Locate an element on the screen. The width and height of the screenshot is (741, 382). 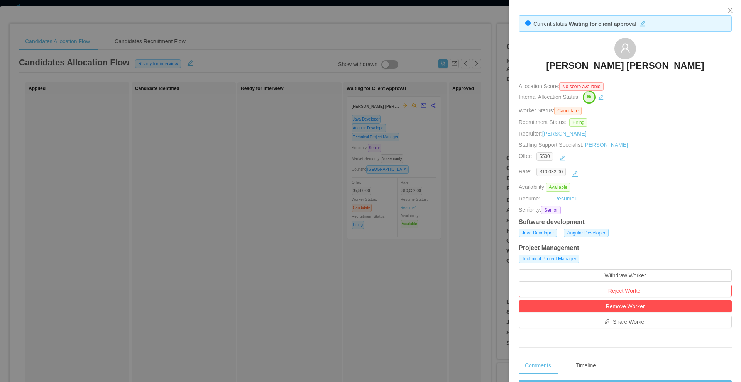
i: icon: info-circle is located at coordinates (528, 23).